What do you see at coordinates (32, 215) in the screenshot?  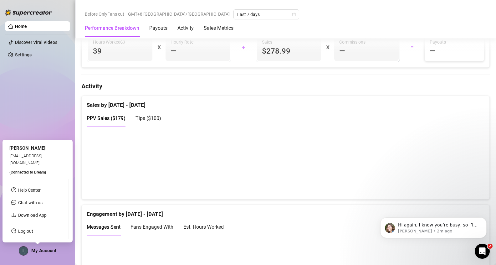 I see `a: Download App` at bounding box center [32, 215].